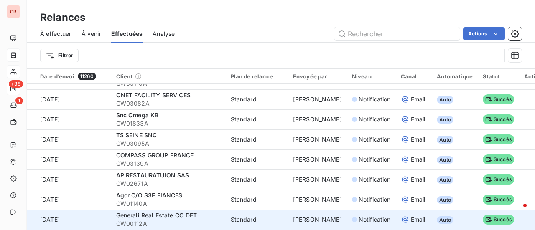 Image resolution: width=535 pixels, height=230 pixels. Describe the element at coordinates (317, 76) in the screenshot. I see `div: Envoyée par` at that location.